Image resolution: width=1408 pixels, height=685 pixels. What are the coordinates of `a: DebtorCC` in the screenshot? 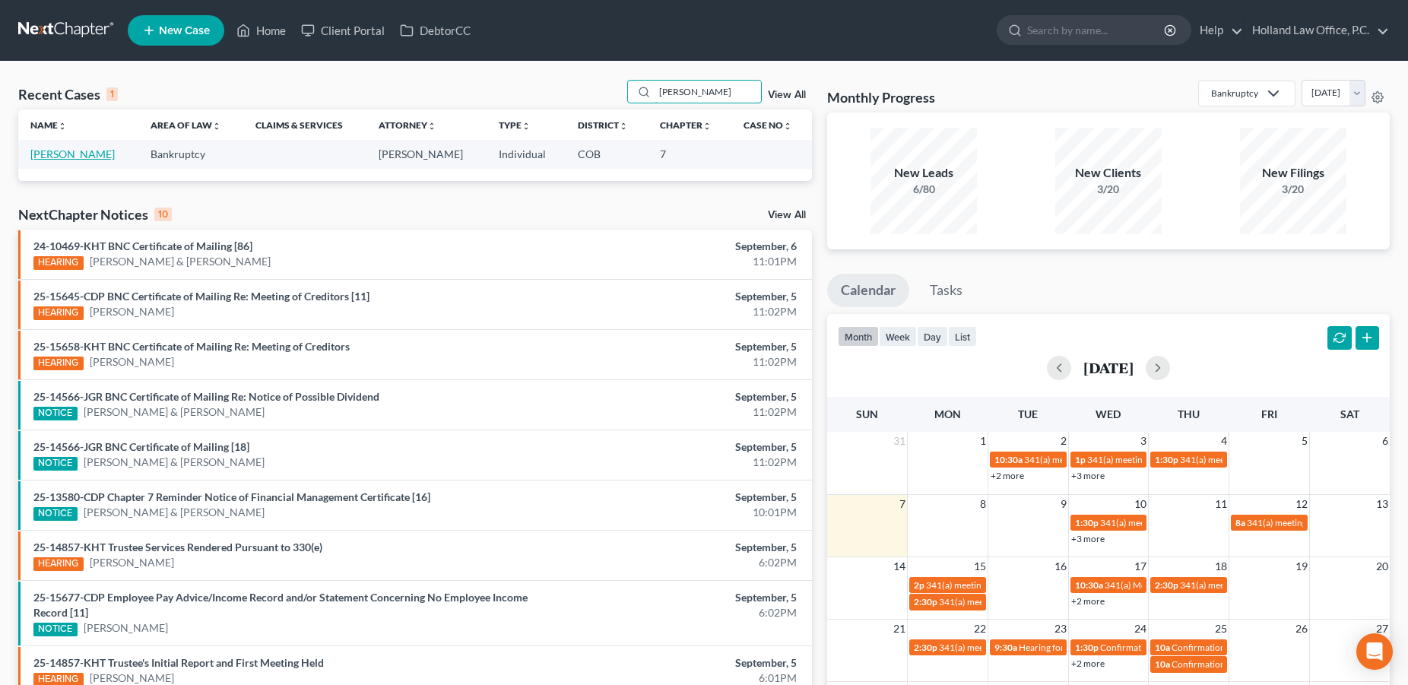 It's located at (435, 30).